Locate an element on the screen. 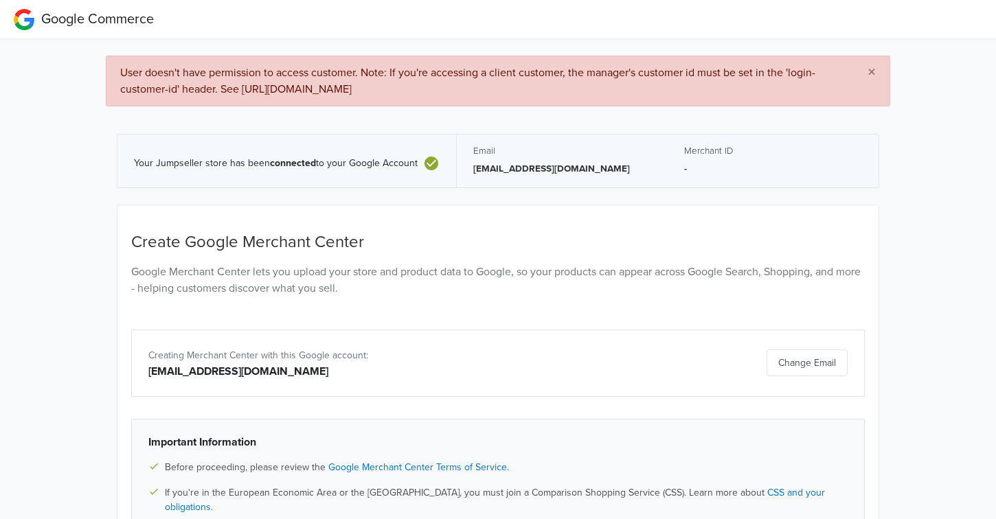  h5: Email is located at coordinates (562, 151).